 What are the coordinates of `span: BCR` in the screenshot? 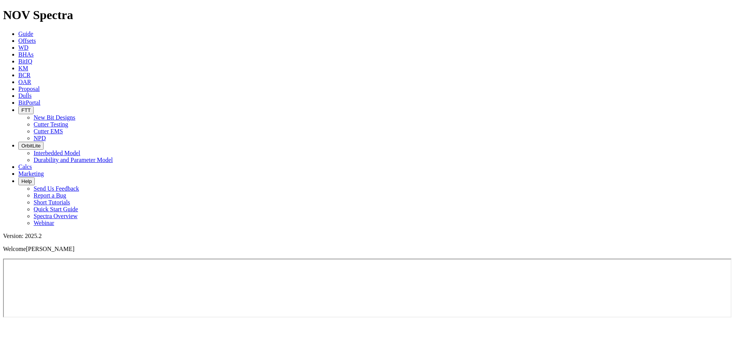 It's located at (24, 75).